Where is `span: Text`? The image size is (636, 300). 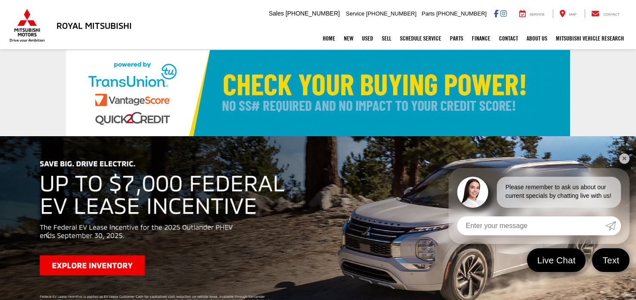
span: Text is located at coordinates (611, 260).